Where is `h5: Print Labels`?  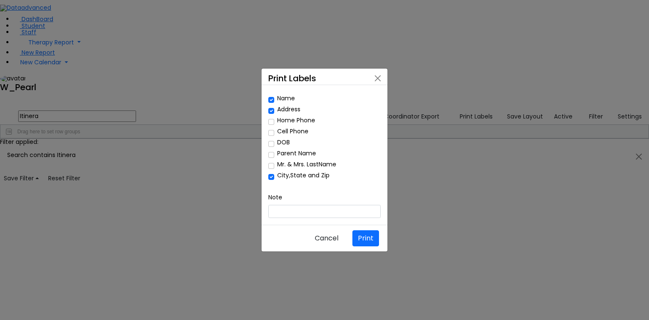 h5: Print Labels is located at coordinates (292, 78).